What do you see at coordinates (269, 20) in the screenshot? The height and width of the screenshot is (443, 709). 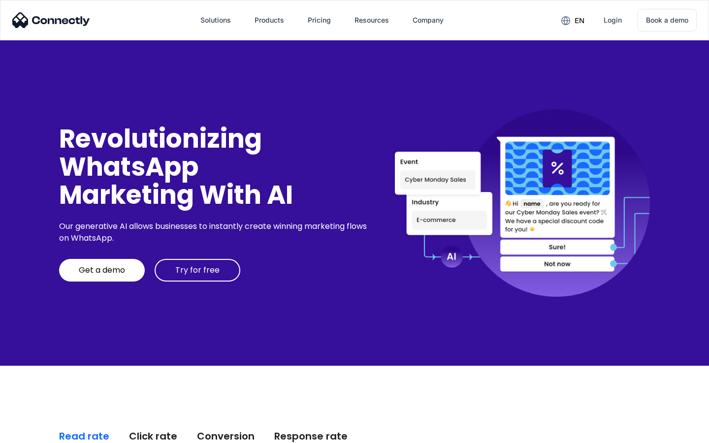 I see `div: Products` at bounding box center [269, 20].